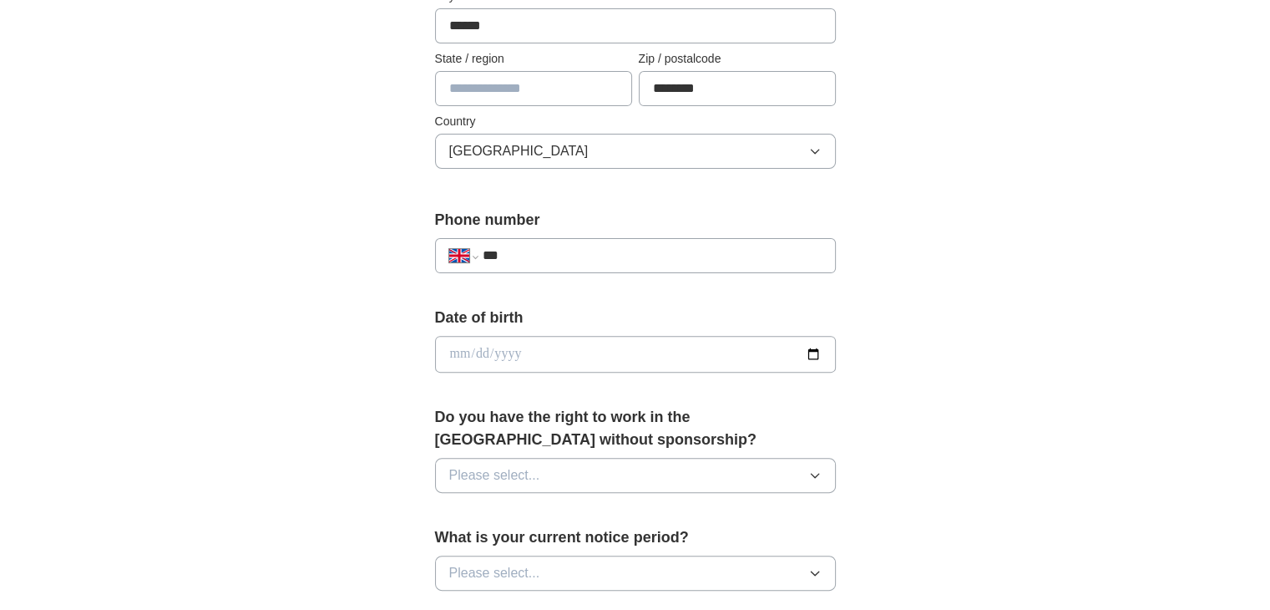  I want to click on label: State / region, so click(534, 58).